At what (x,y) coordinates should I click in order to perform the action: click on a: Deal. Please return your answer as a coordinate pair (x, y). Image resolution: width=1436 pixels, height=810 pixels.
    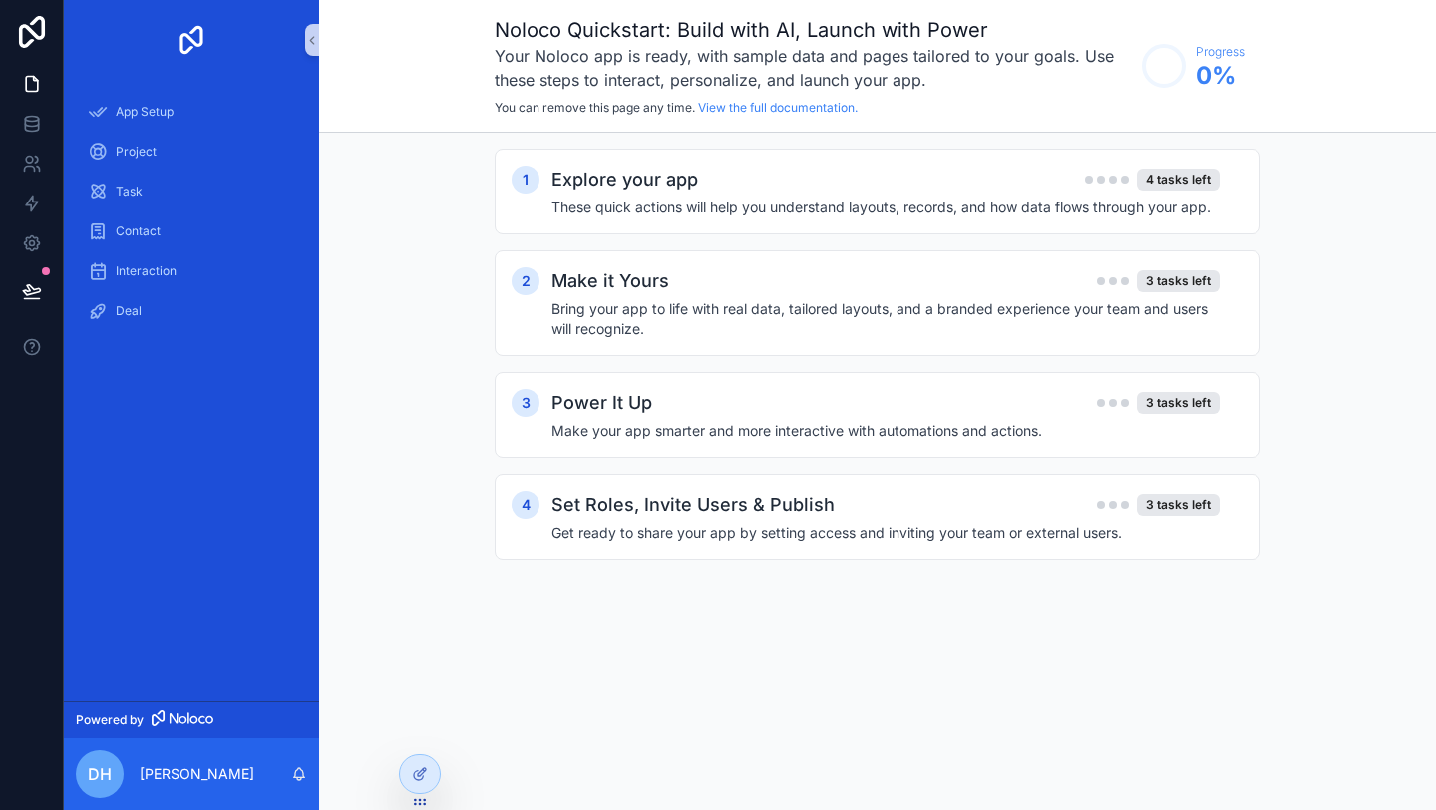
    Looking at the image, I should click on (191, 311).